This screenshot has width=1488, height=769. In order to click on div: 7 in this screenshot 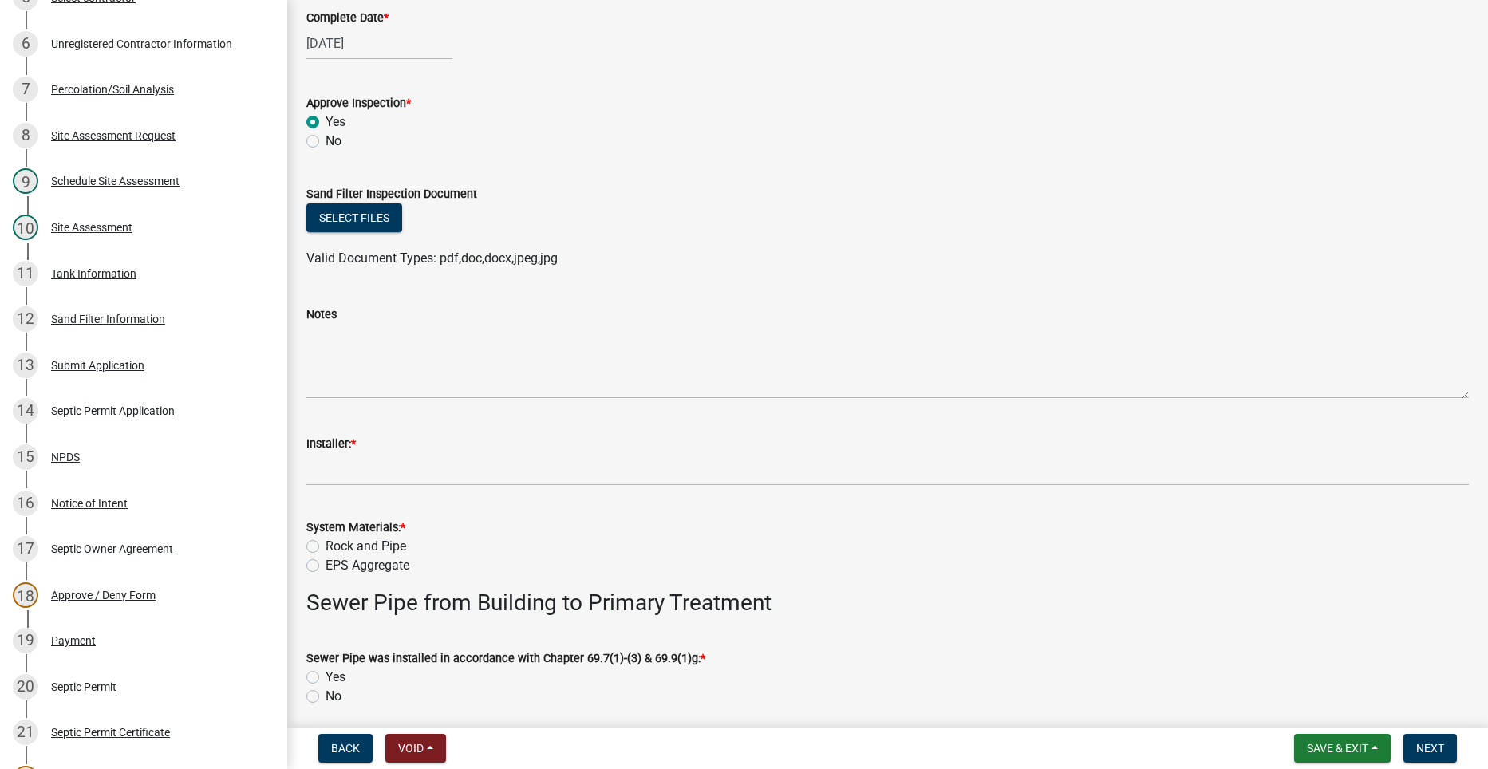, I will do `click(26, 89)`.